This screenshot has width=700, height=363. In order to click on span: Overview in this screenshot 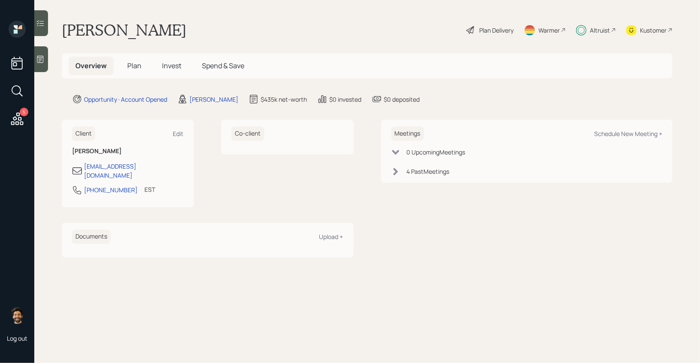, I will do `click(91, 66)`.